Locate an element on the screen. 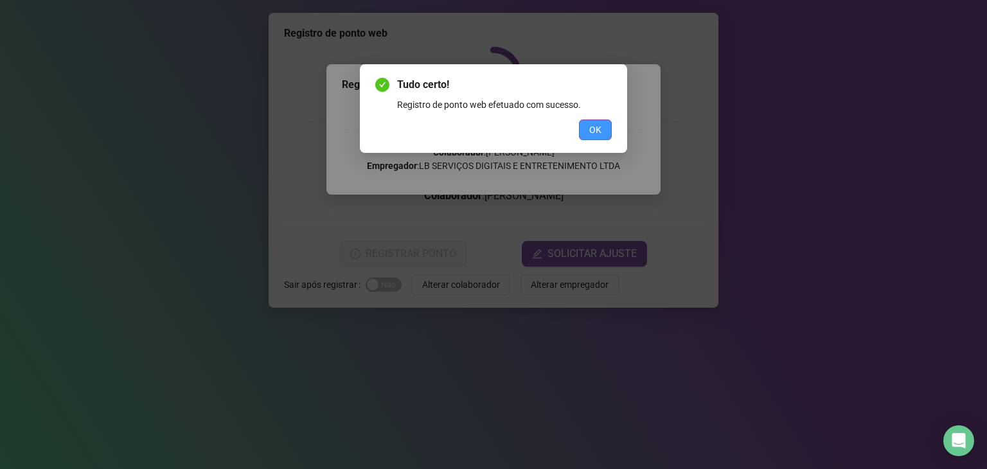  button: OK is located at coordinates (595, 130).